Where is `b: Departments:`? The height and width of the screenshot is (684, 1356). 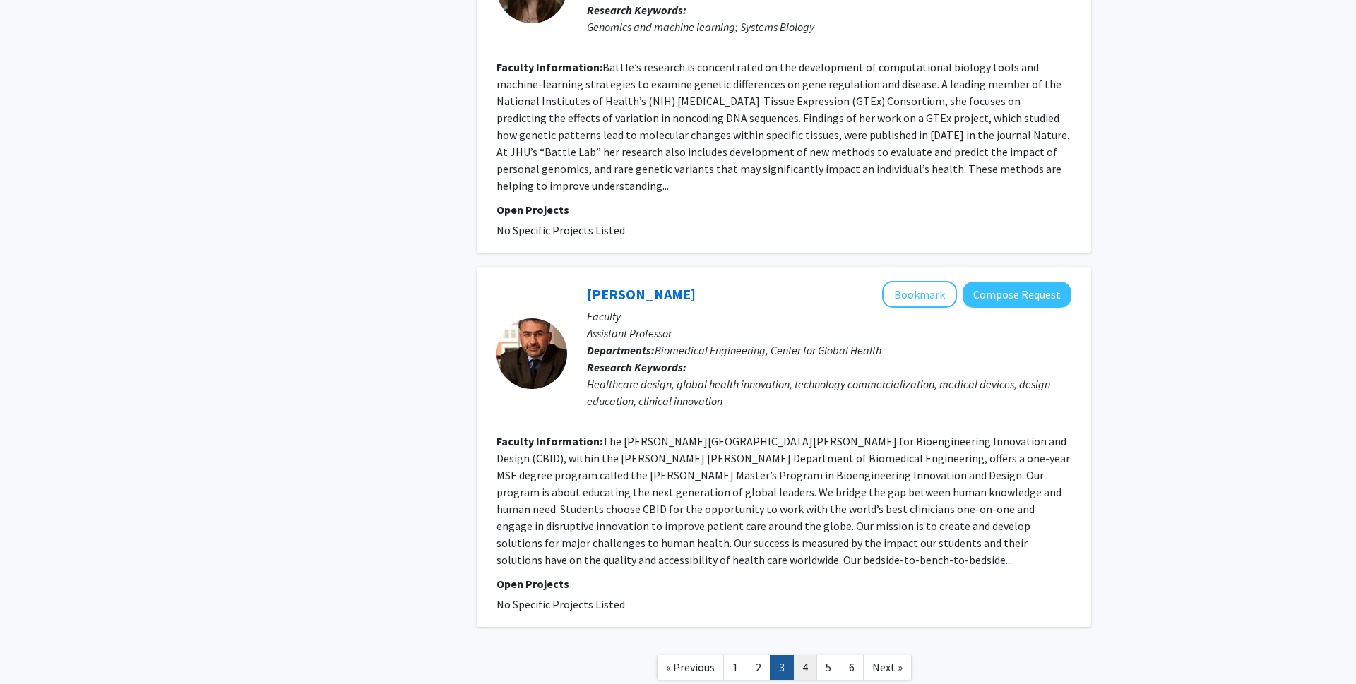
b: Departments: is located at coordinates (621, 350).